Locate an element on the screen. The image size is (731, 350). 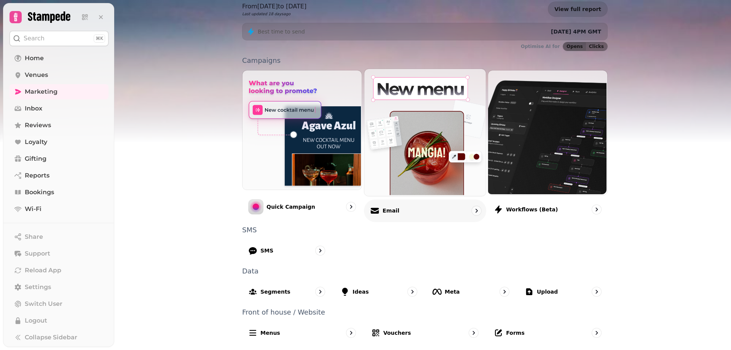
span: Home is located at coordinates (34, 58).